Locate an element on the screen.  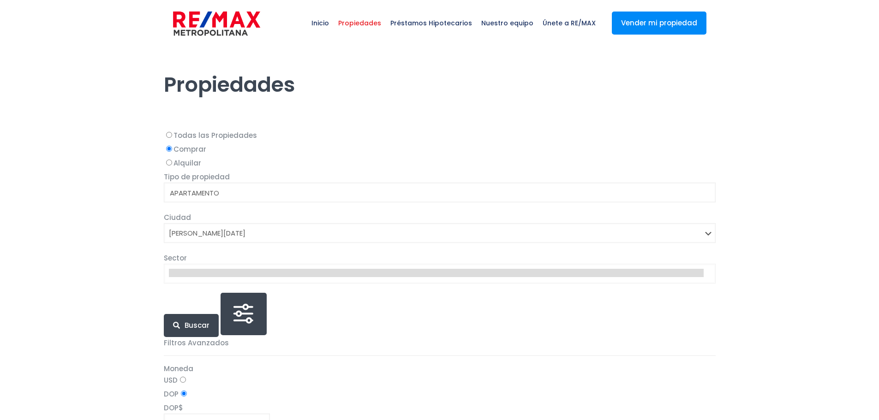
input: DOP is located at coordinates (184, 394).